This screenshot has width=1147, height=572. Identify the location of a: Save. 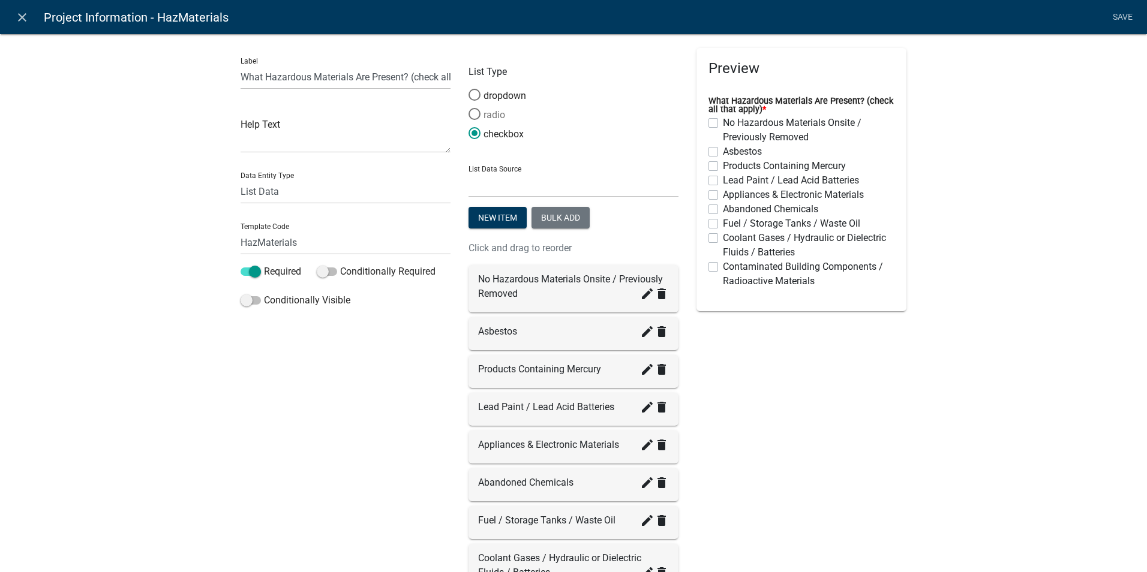
(1122, 17).